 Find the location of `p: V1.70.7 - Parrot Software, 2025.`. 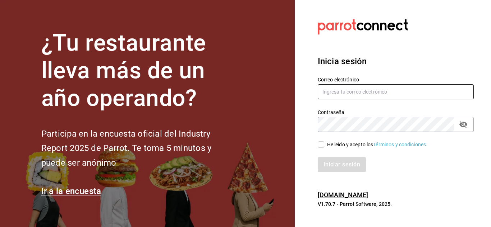

p: V1.70.7 - Parrot Software, 2025. is located at coordinates (395, 204).